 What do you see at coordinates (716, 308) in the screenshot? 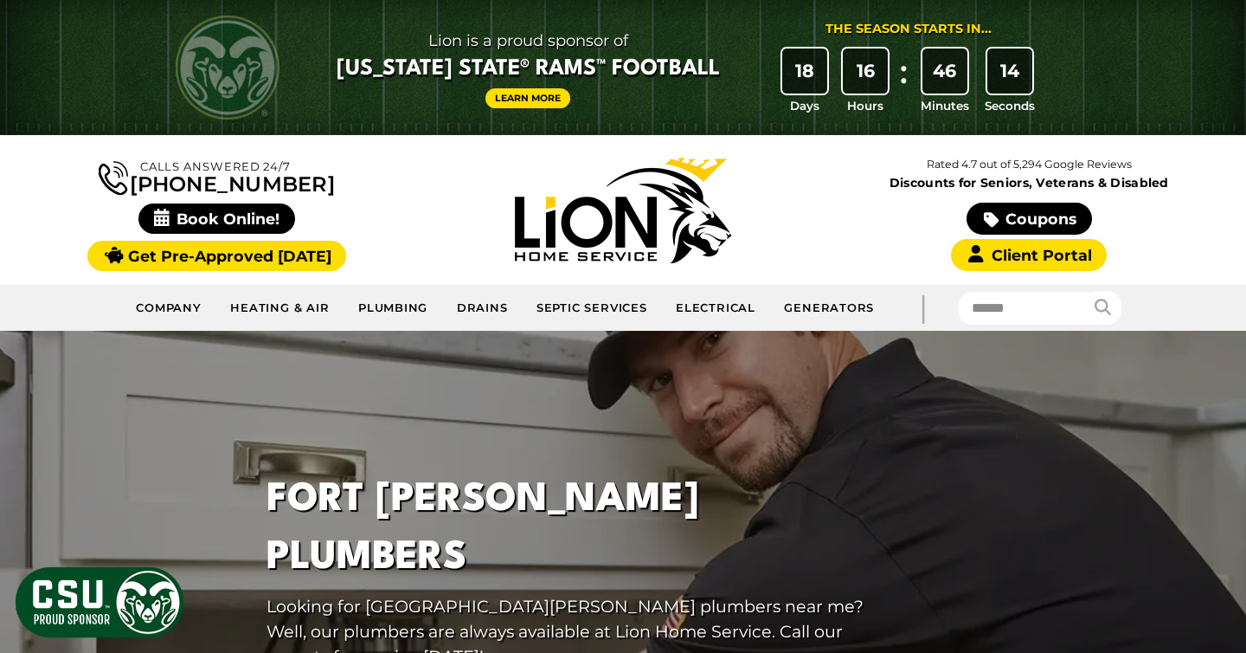
I see `a: Electrical` at bounding box center [716, 308].